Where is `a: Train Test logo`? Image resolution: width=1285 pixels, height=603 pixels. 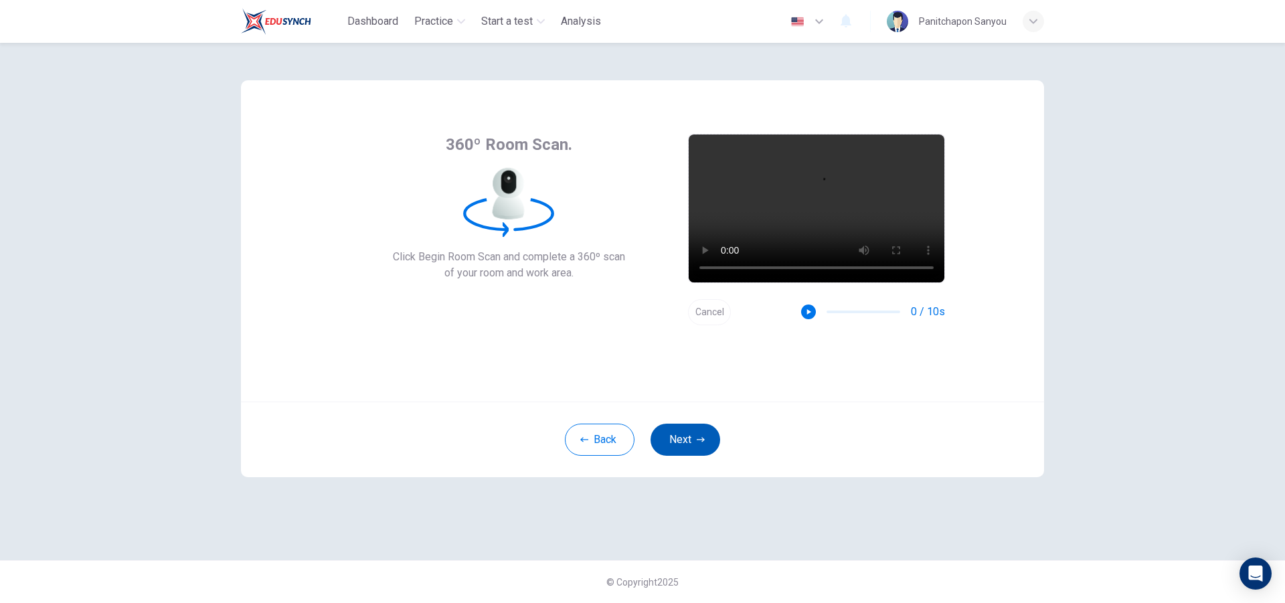 a: Train Test logo is located at coordinates (291, 21).